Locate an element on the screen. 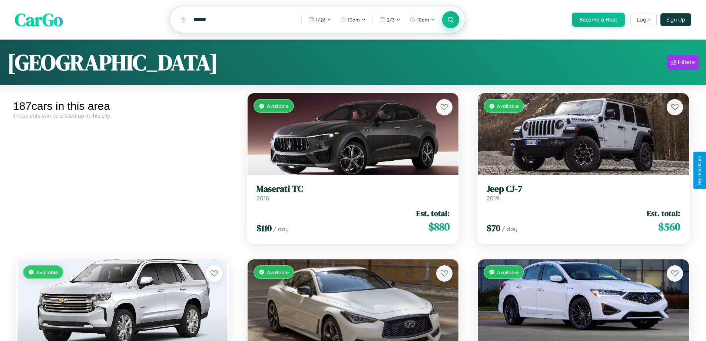 The width and height of the screenshot is (706, 341). button: Become a Host is located at coordinates (599, 20).